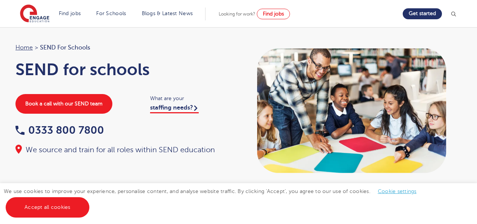 The height and width of the screenshot is (224, 477). I want to click on a: Get started, so click(423, 14).